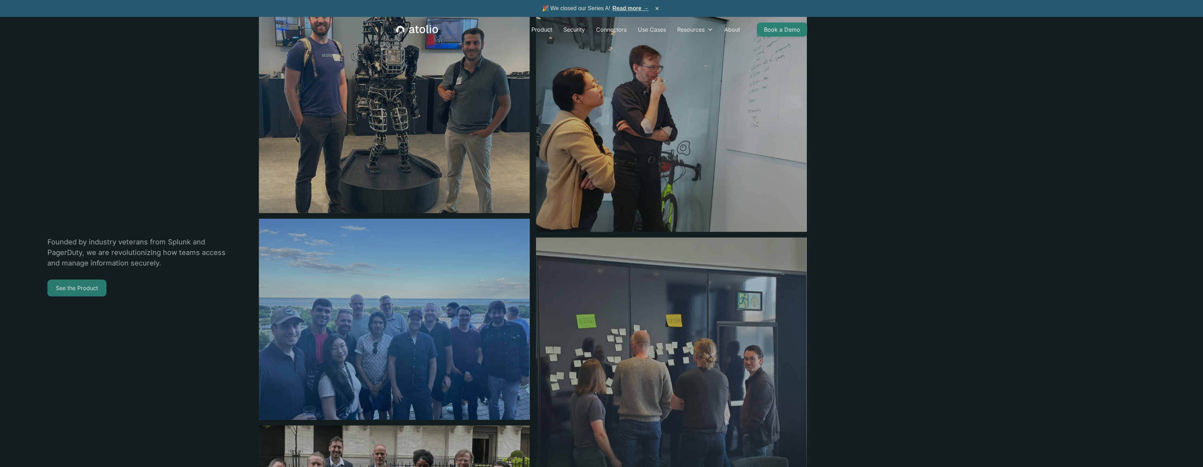  Describe the element at coordinates (141, 252) in the screenshot. I see `p: Founded by industry veterans from Splunk and PagerDuty, we are revolutionizing how teams access a...` at that location.